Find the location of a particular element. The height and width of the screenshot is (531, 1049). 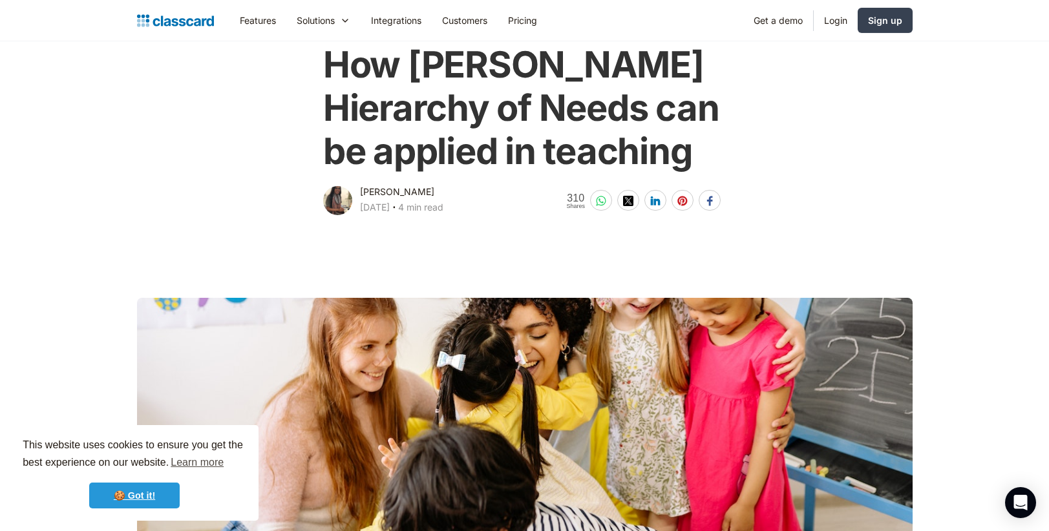

a: Integrations is located at coordinates (396, 20).